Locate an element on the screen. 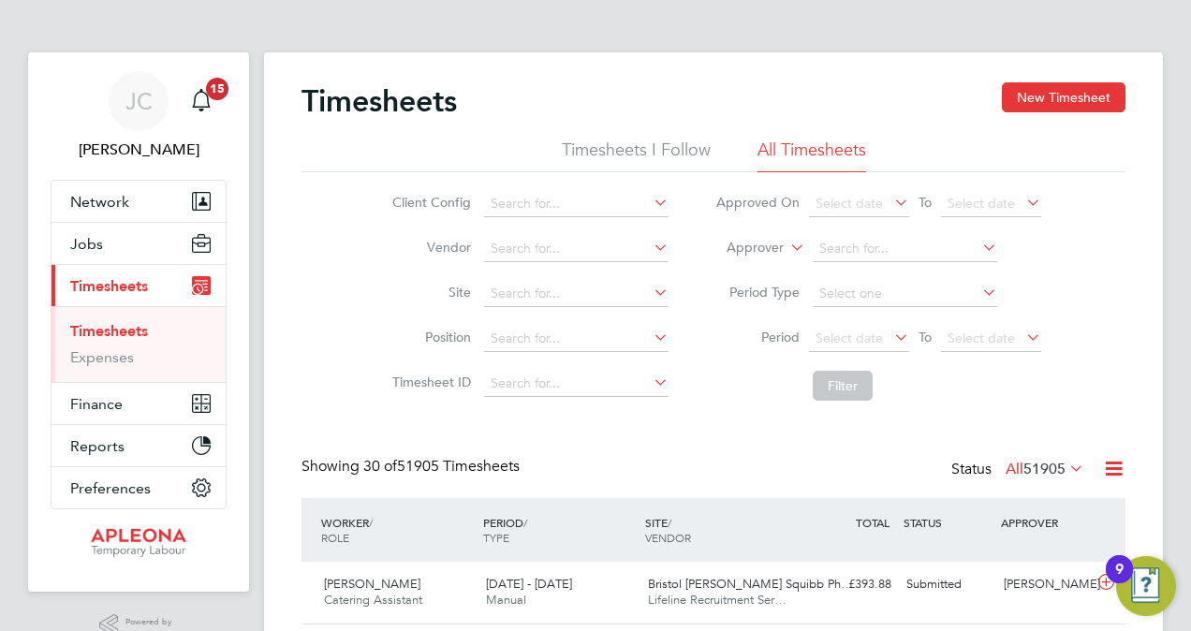  h2: Timesheets is located at coordinates (379, 101).